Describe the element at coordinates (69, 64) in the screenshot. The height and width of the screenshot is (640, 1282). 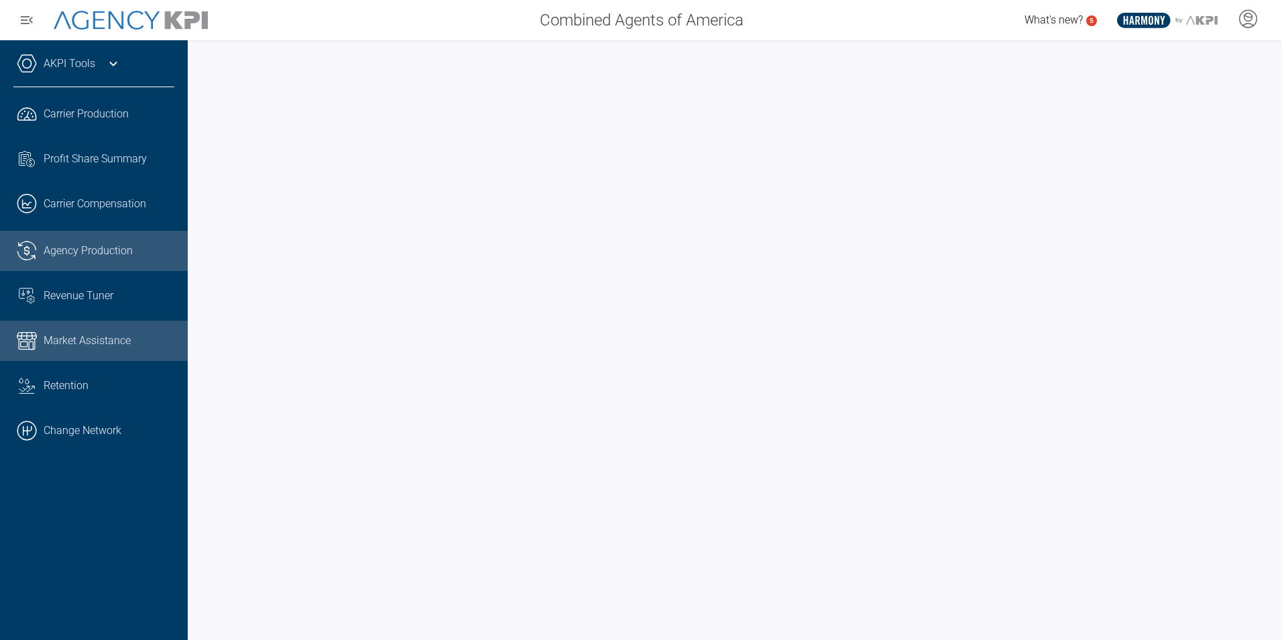
I see `a: AKPI Tools` at that location.